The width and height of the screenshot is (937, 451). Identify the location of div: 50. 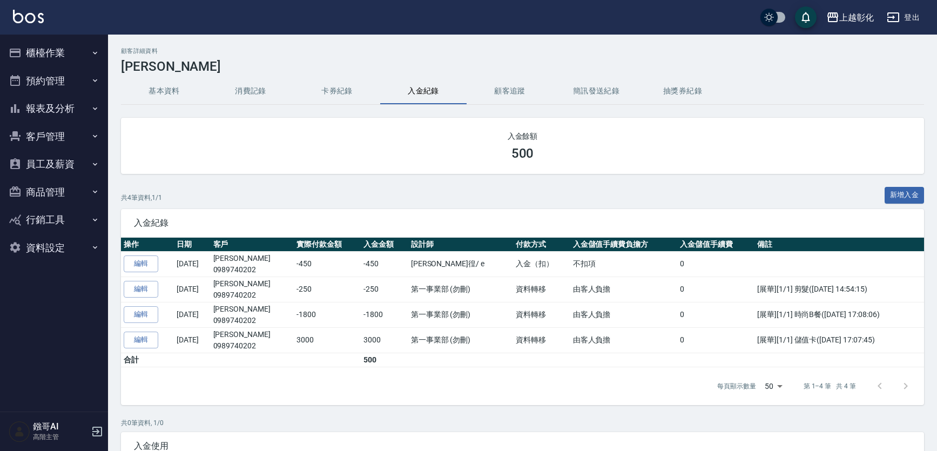
(773, 386).